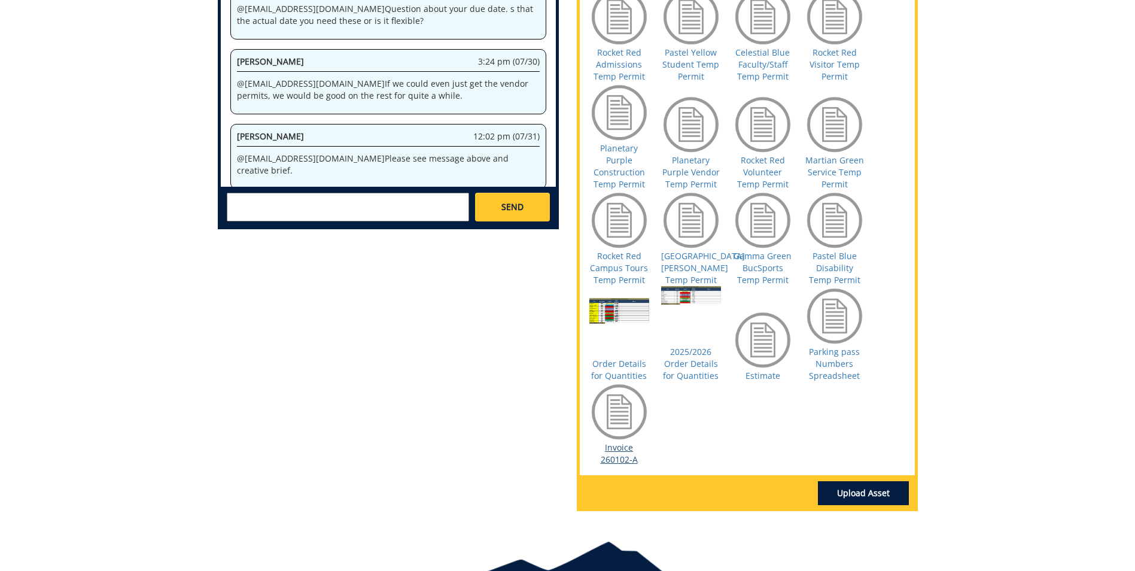  I want to click on a: Pastel Blue Disability Temp Permit, so click(834, 267).